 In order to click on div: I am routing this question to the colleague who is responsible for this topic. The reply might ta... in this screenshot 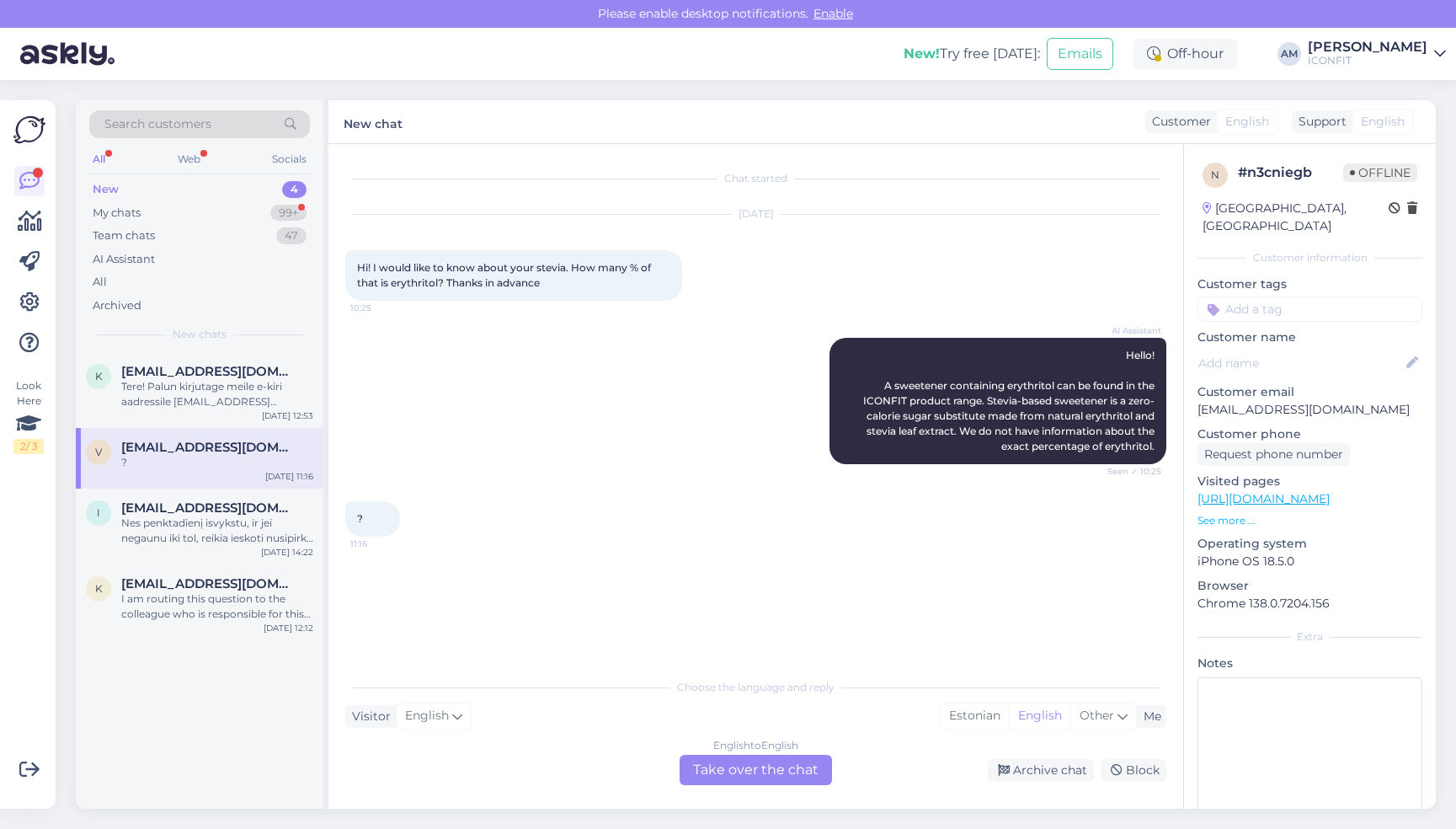, I will do `click(217, 606)`.